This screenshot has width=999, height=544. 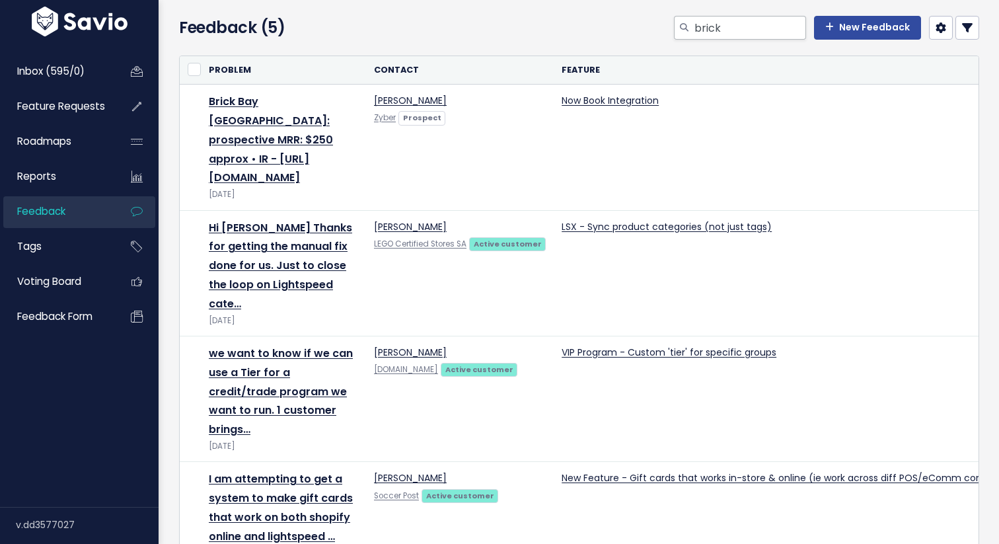 What do you see at coordinates (56, 71) in the screenshot?
I see `a: Inbox (595/0)` at bounding box center [56, 71].